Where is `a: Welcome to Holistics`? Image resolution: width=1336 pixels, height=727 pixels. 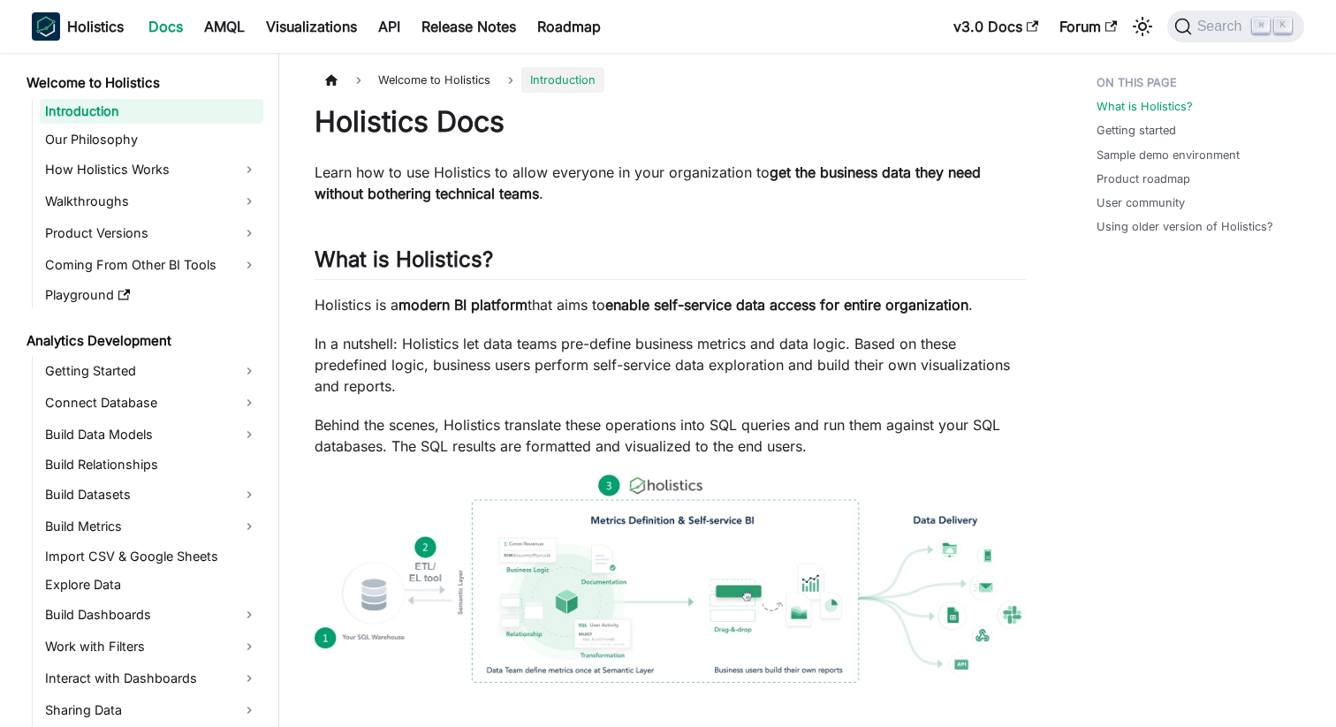
a: Welcome to Holistics is located at coordinates (142, 83).